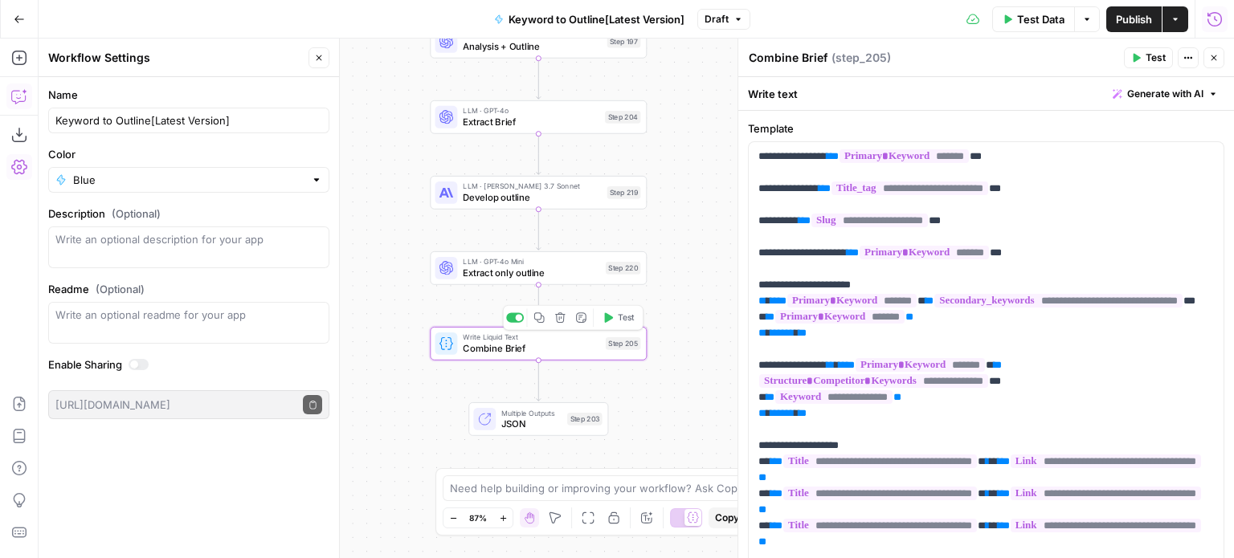 Image resolution: width=1234 pixels, height=558 pixels. What do you see at coordinates (1134, 19) in the screenshot?
I see `span: Publish` at bounding box center [1134, 19].